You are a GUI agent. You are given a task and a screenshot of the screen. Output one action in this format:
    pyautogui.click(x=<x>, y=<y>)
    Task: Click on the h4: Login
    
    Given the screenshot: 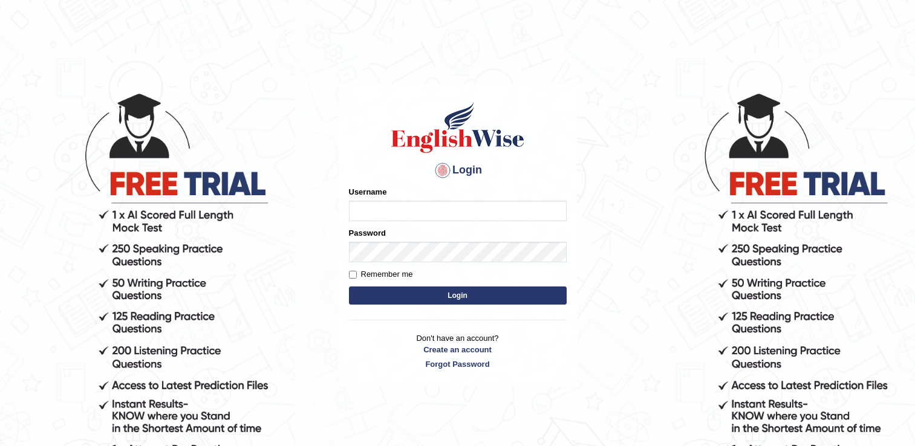 What is the action you would take?
    pyautogui.click(x=458, y=170)
    